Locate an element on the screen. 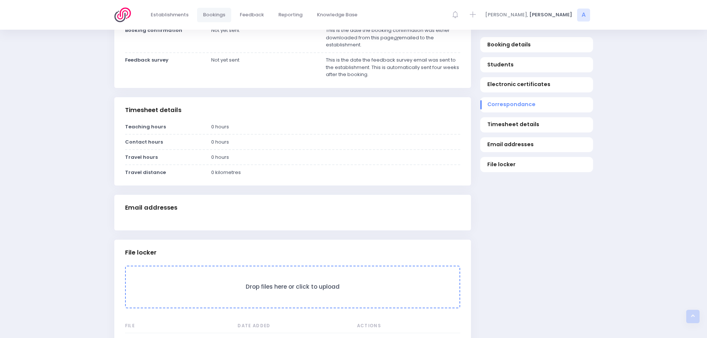 The width and height of the screenshot is (707, 338). strong: Travel distance is located at coordinates (145, 172).